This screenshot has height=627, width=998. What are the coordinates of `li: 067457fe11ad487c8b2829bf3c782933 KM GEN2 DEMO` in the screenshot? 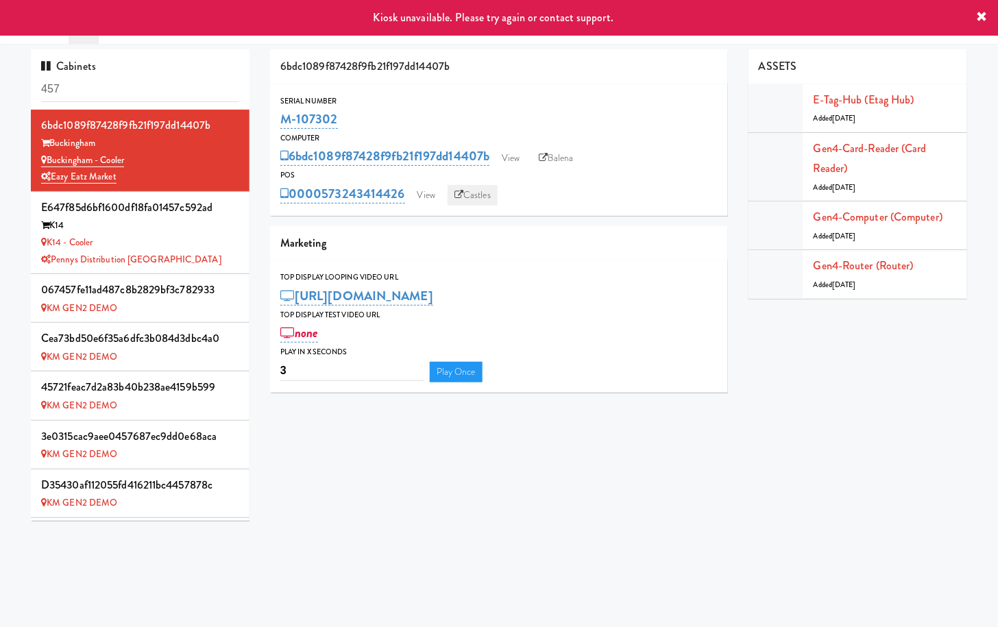 It's located at (140, 298).